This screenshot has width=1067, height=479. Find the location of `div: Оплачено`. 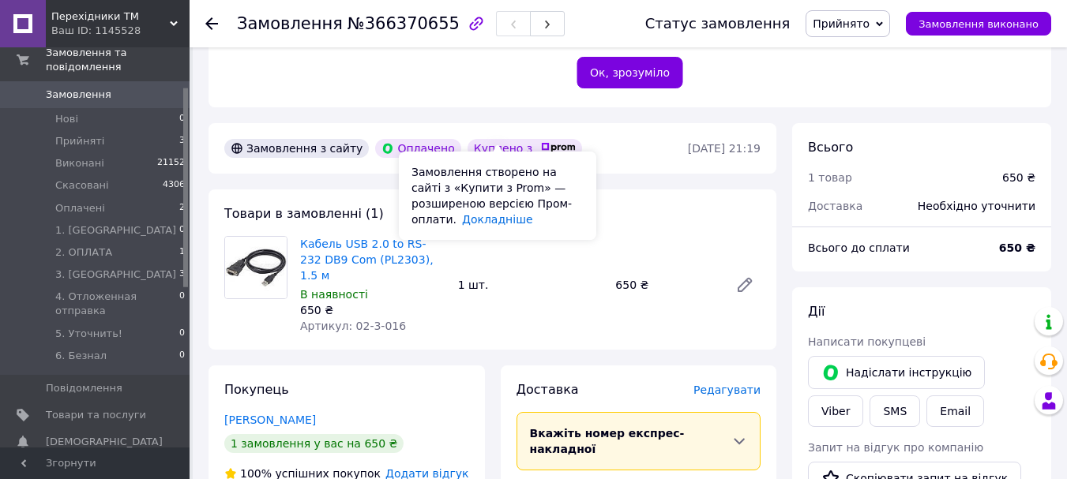

div: Оплачено is located at coordinates (418, 148).